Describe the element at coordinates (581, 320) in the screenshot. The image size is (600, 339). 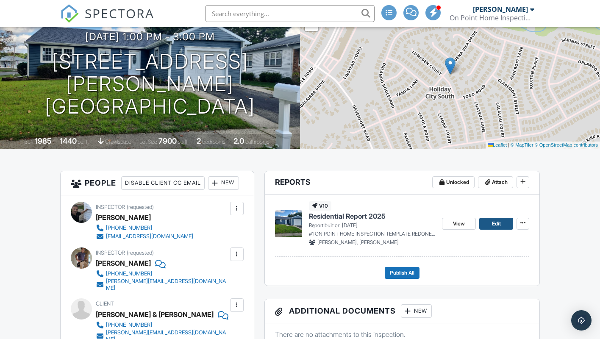
I see `div: Open Intercom Messenger` at that location.